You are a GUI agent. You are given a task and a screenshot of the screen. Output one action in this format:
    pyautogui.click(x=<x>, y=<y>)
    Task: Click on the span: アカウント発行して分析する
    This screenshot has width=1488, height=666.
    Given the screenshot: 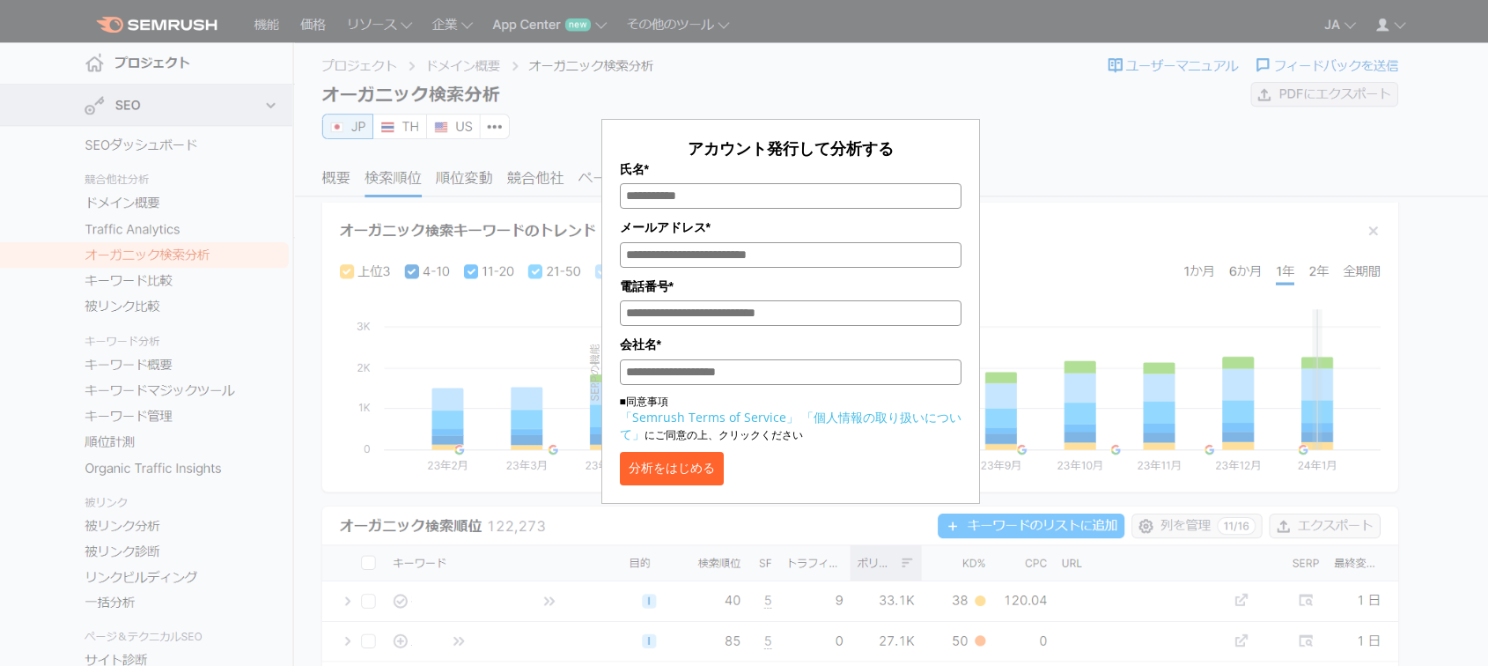 What is the action you would take?
    pyautogui.click(x=791, y=148)
    